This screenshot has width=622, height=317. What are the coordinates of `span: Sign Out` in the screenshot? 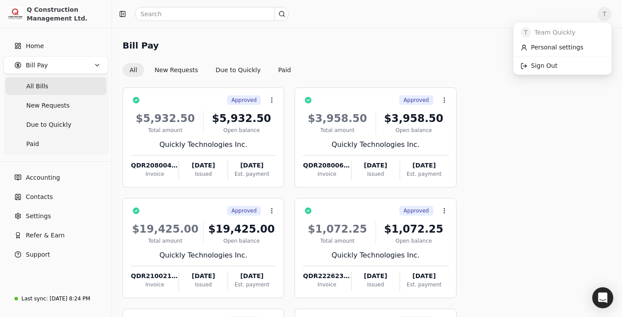 It's located at (544, 66).